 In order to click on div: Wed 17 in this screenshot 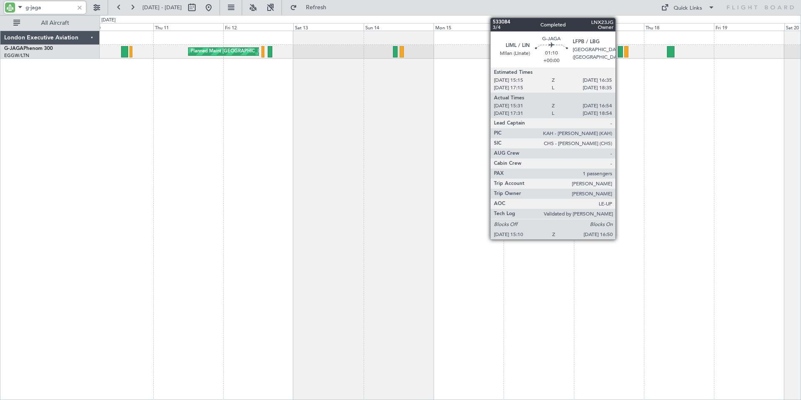, I will do `click(609, 27)`.